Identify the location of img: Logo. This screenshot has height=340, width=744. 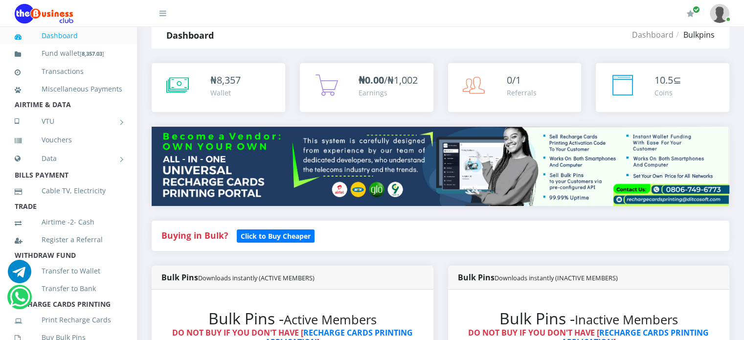
(44, 14).